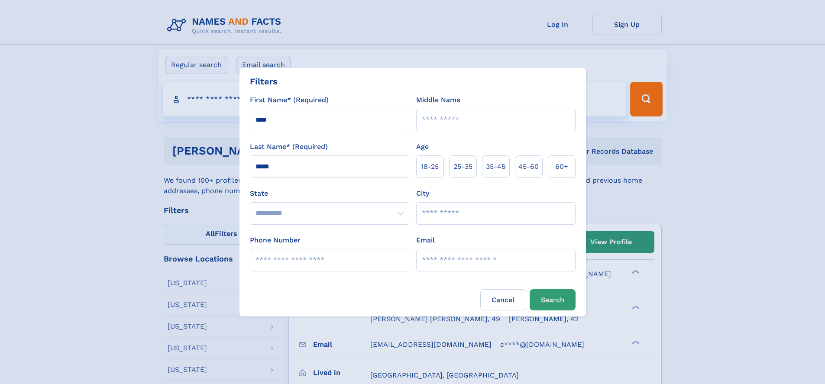 Image resolution: width=825 pixels, height=384 pixels. Describe the element at coordinates (330, 194) in the screenshot. I see `label: State` at that location.